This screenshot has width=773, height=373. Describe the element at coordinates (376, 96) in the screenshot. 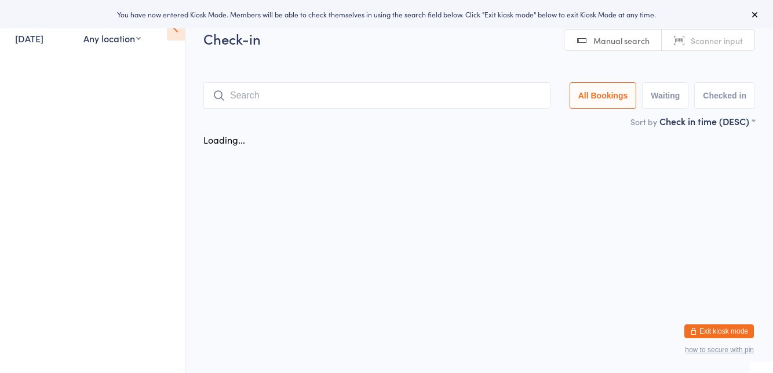

I see `input: Search` at that location.